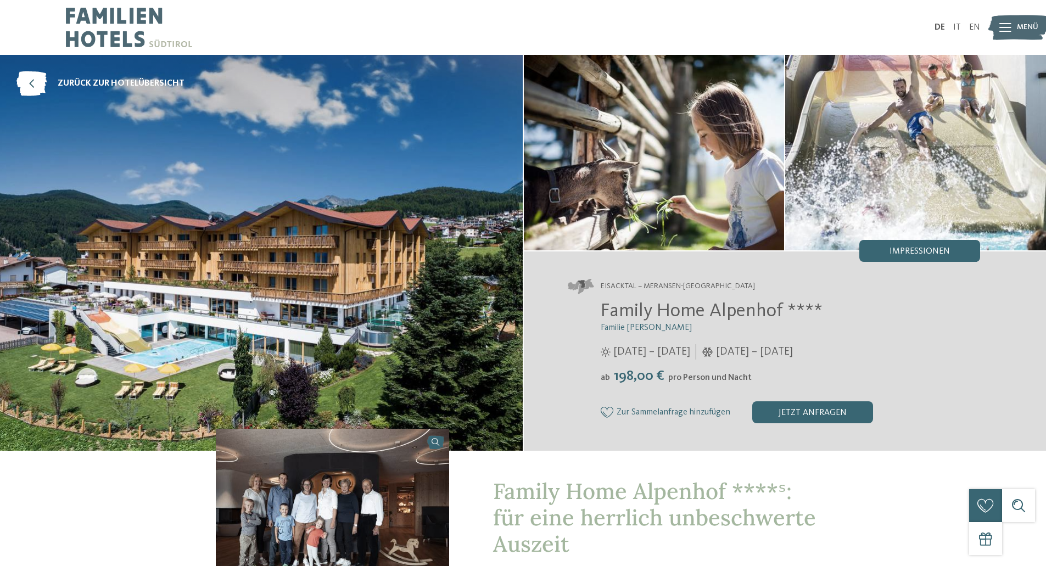 This screenshot has width=1046, height=566. I want to click on i: Öffnungszeiten im Sommer, so click(606, 352).